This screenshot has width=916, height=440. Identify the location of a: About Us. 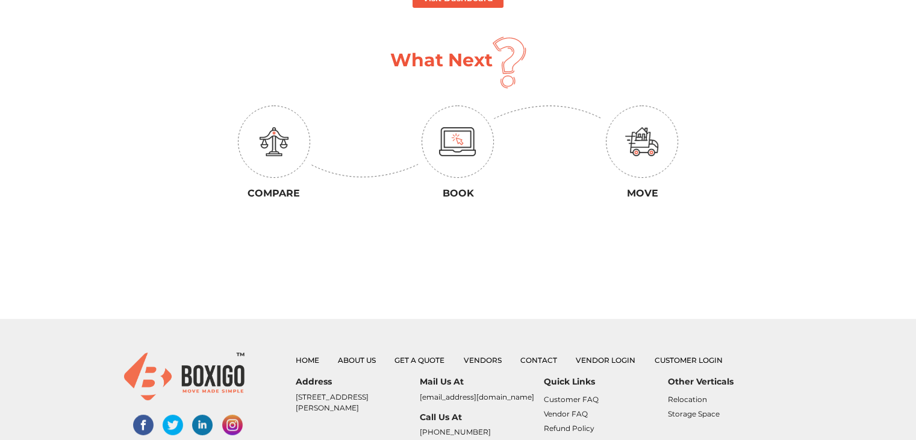
(356, 359).